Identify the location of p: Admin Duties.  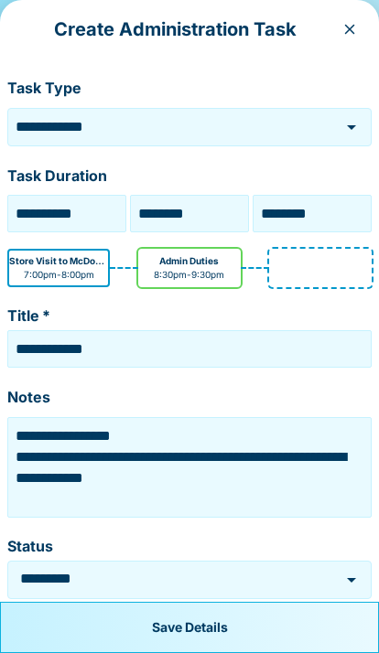
(188, 261).